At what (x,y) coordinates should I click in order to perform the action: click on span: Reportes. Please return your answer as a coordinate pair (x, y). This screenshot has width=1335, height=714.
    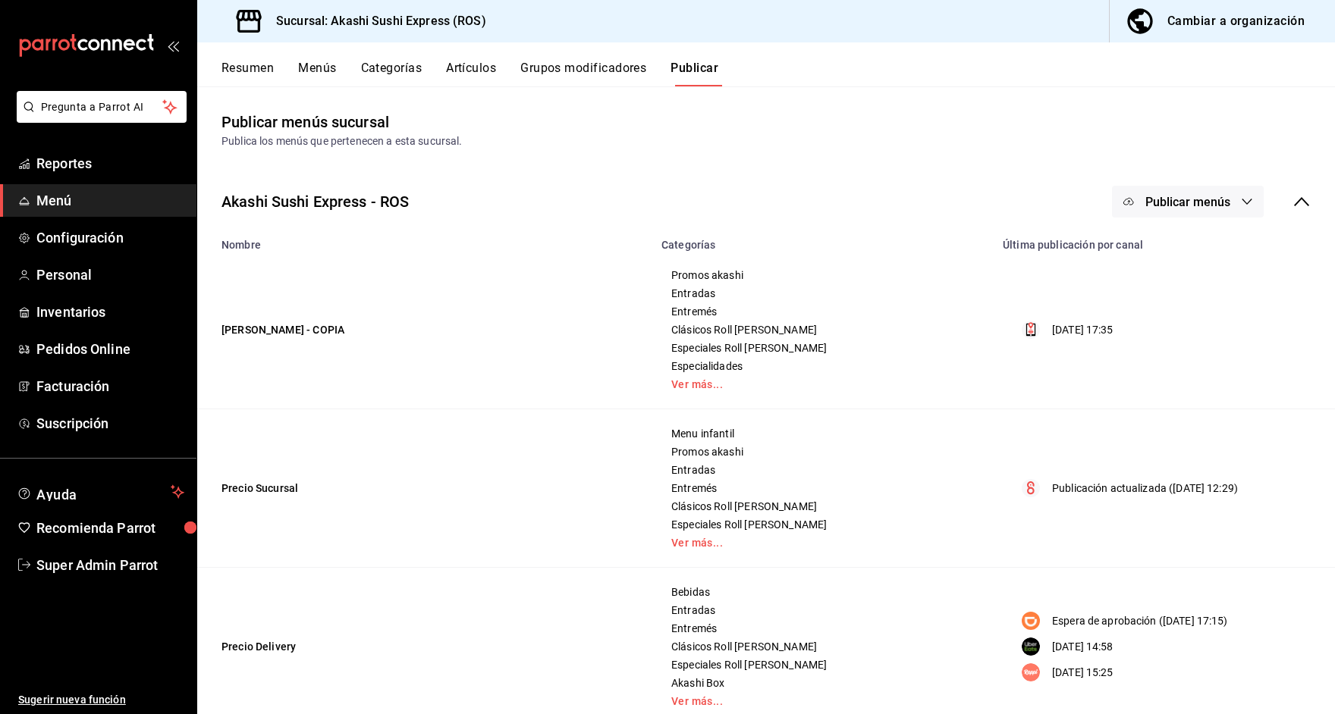
    Looking at the image, I should click on (110, 163).